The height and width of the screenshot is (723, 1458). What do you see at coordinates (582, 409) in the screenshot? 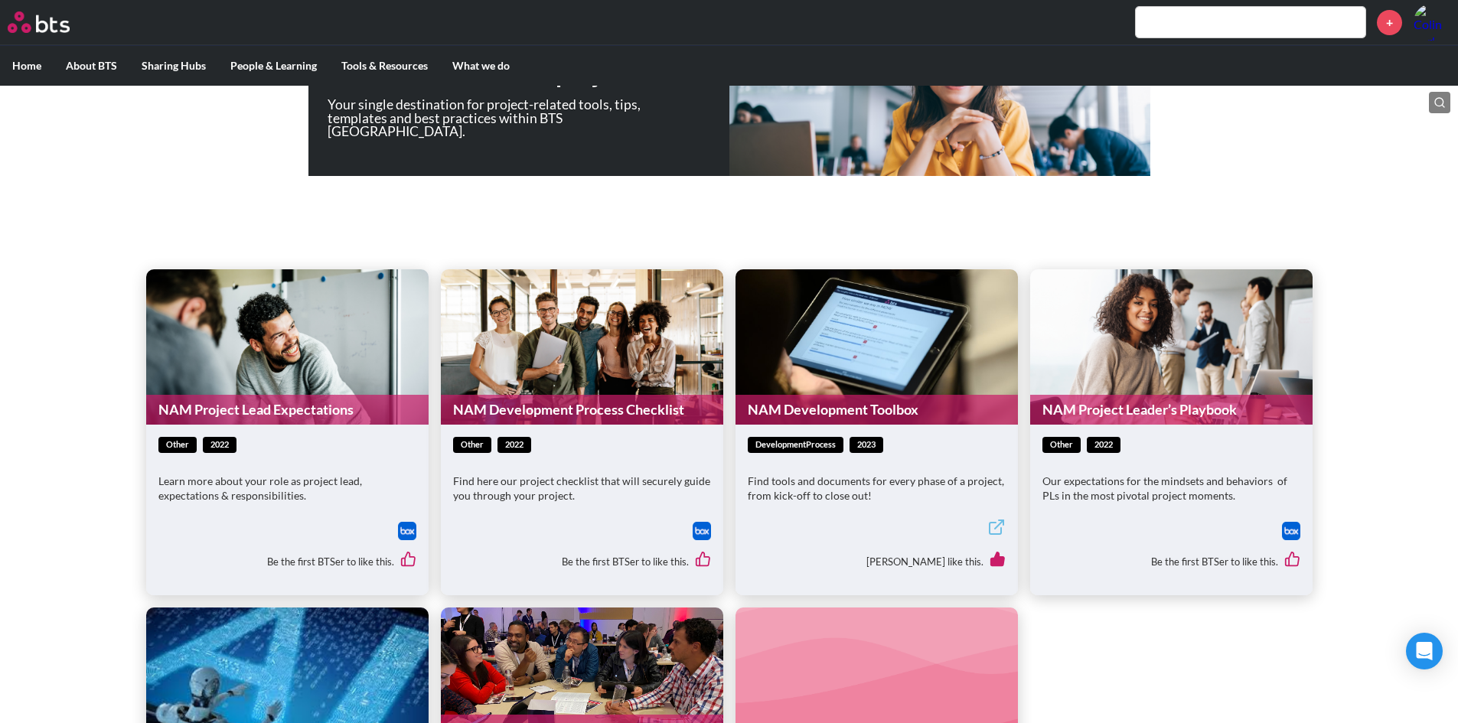
I see `a: NAM Development Process Checklist` at bounding box center [582, 409].